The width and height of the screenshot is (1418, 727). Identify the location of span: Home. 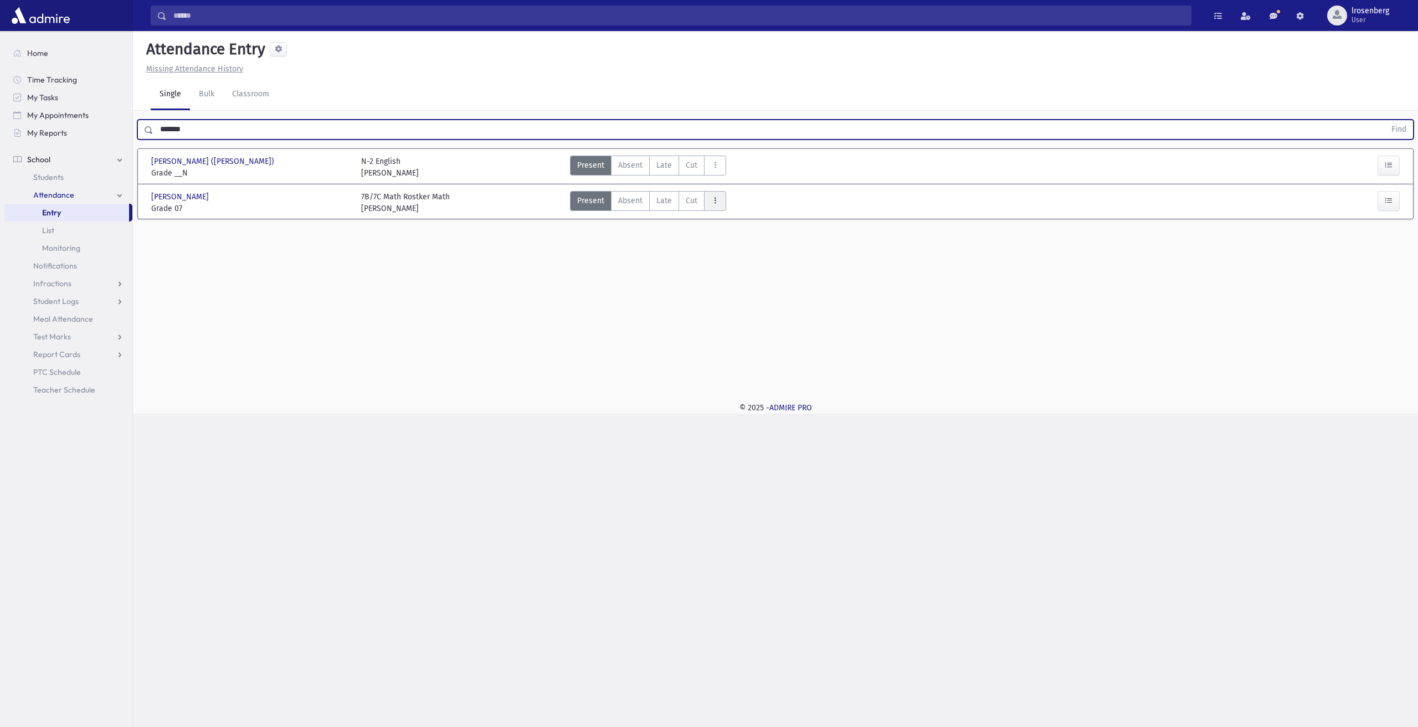
(38, 53).